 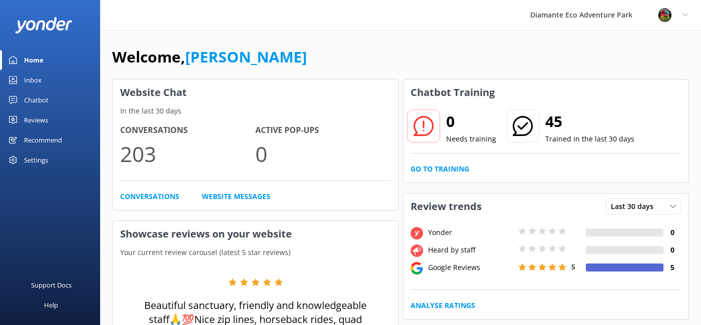 What do you see at coordinates (255, 111) in the screenshot?
I see `p: In the last 30 days` at bounding box center [255, 111].